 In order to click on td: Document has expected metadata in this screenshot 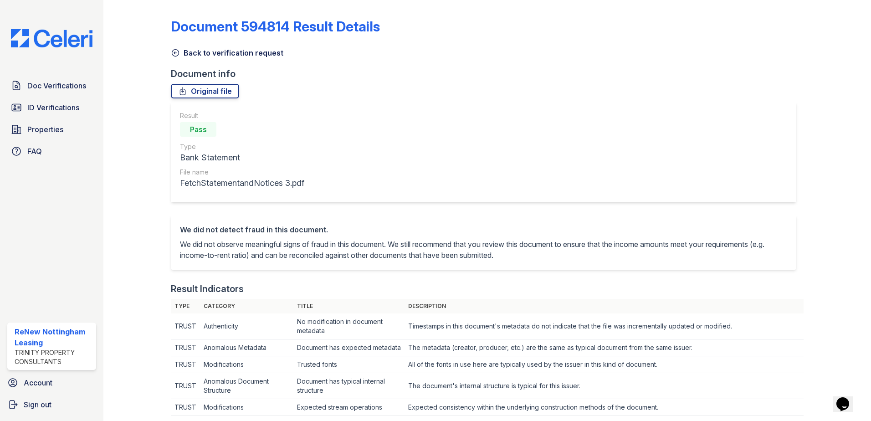, I will do `click(349, 348)`.